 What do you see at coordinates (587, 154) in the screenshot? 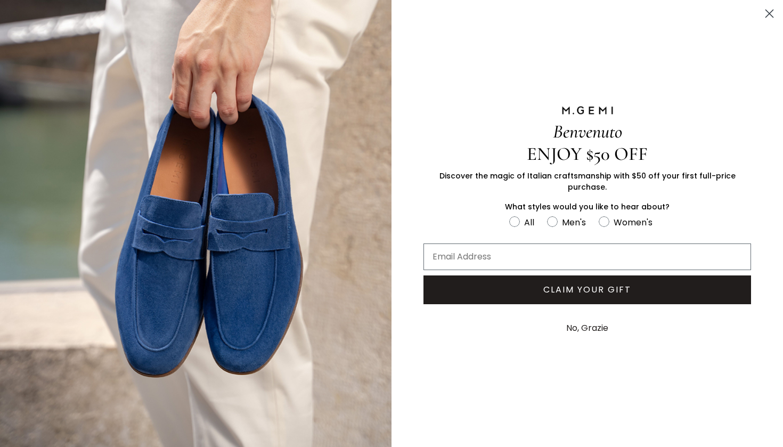
I see `span: ENJOY $50 OFF` at bounding box center [587, 154].